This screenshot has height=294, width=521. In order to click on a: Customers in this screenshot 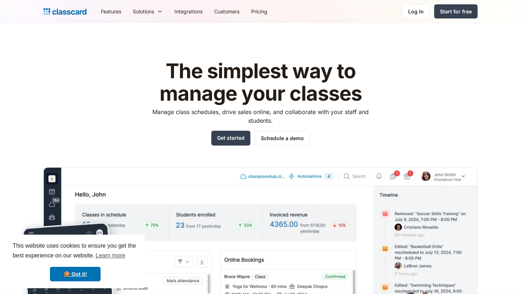, I will do `click(227, 11)`.